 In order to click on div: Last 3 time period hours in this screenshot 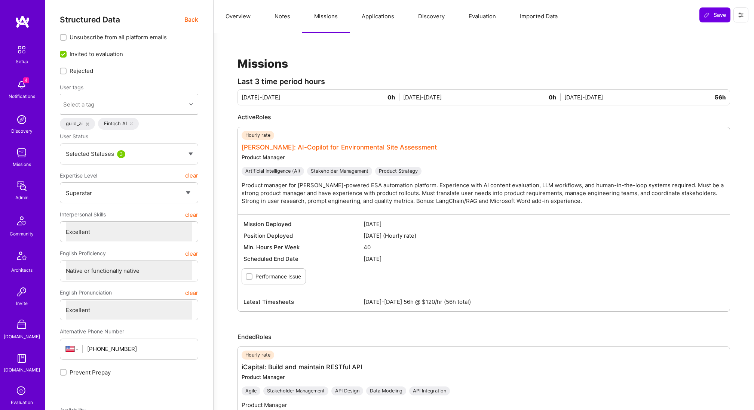, I will do `click(483, 81)`.